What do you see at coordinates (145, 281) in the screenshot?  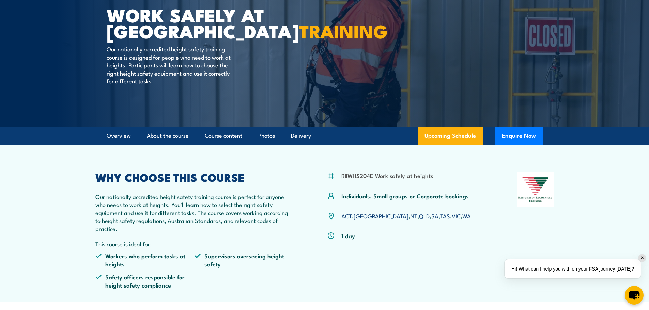 I see `li: Safety officers responsible for height safety compliance` at bounding box center [145, 281].